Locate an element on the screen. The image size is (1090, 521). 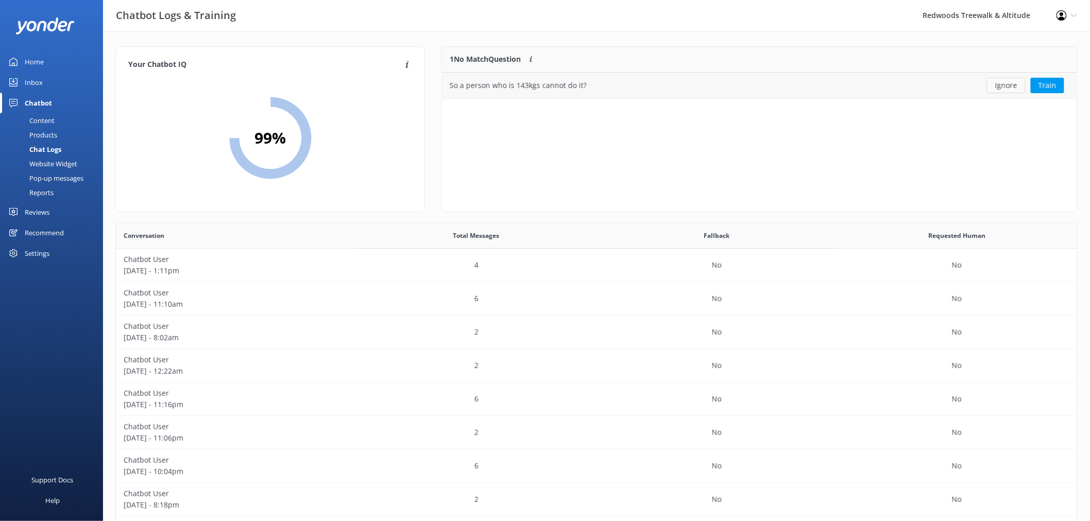
p: 1 No Match Question is located at coordinates (485, 59).